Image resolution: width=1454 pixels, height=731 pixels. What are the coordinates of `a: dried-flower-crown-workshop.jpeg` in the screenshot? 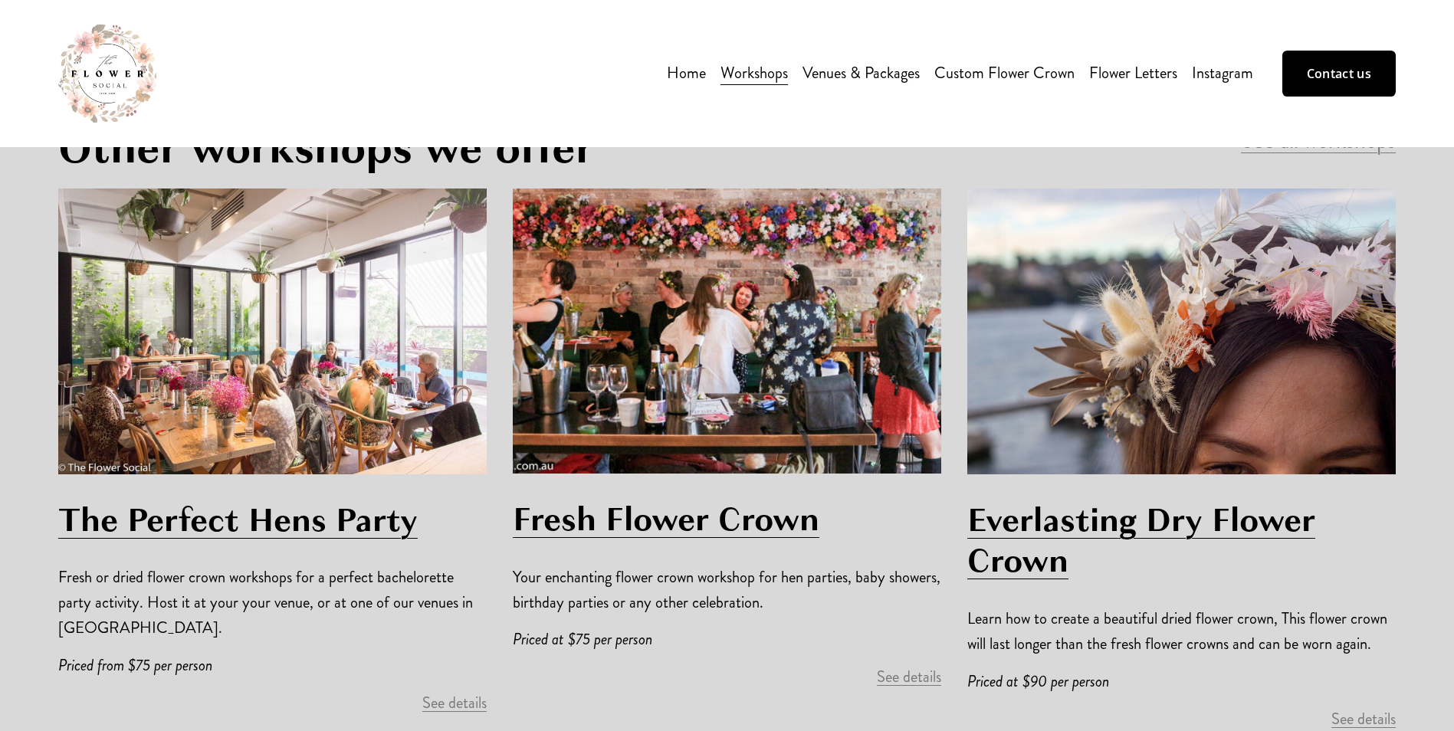 It's located at (1181, 331).